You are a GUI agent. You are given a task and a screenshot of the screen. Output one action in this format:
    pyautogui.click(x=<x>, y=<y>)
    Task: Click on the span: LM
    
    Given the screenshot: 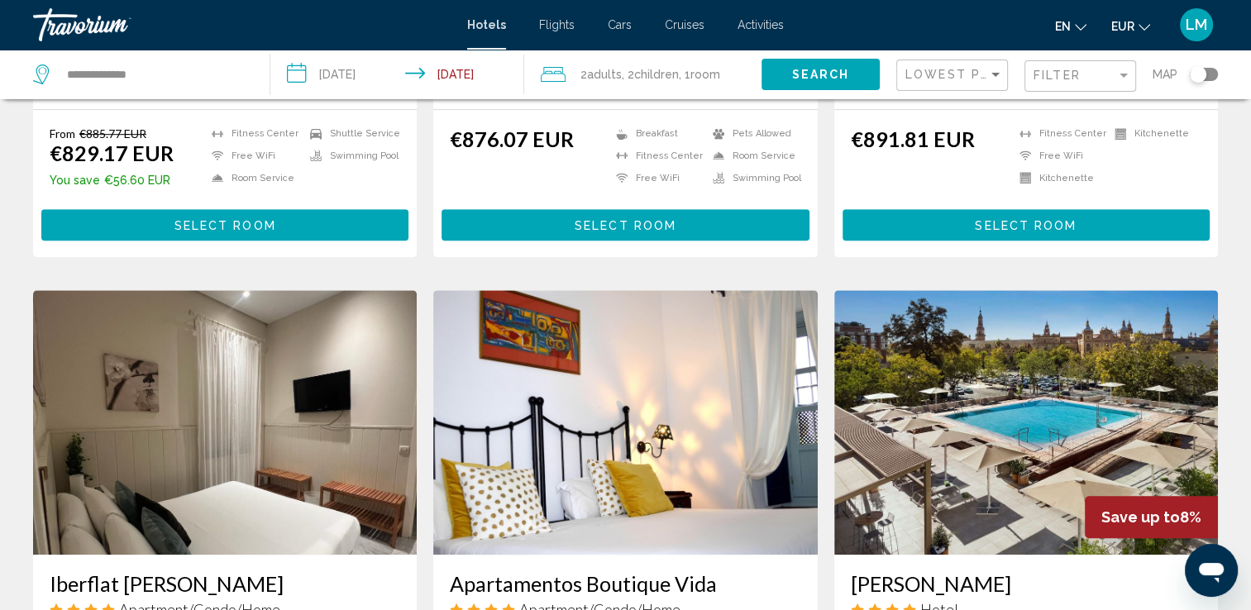 What is the action you would take?
    pyautogui.click(x=1196, y=25)
    